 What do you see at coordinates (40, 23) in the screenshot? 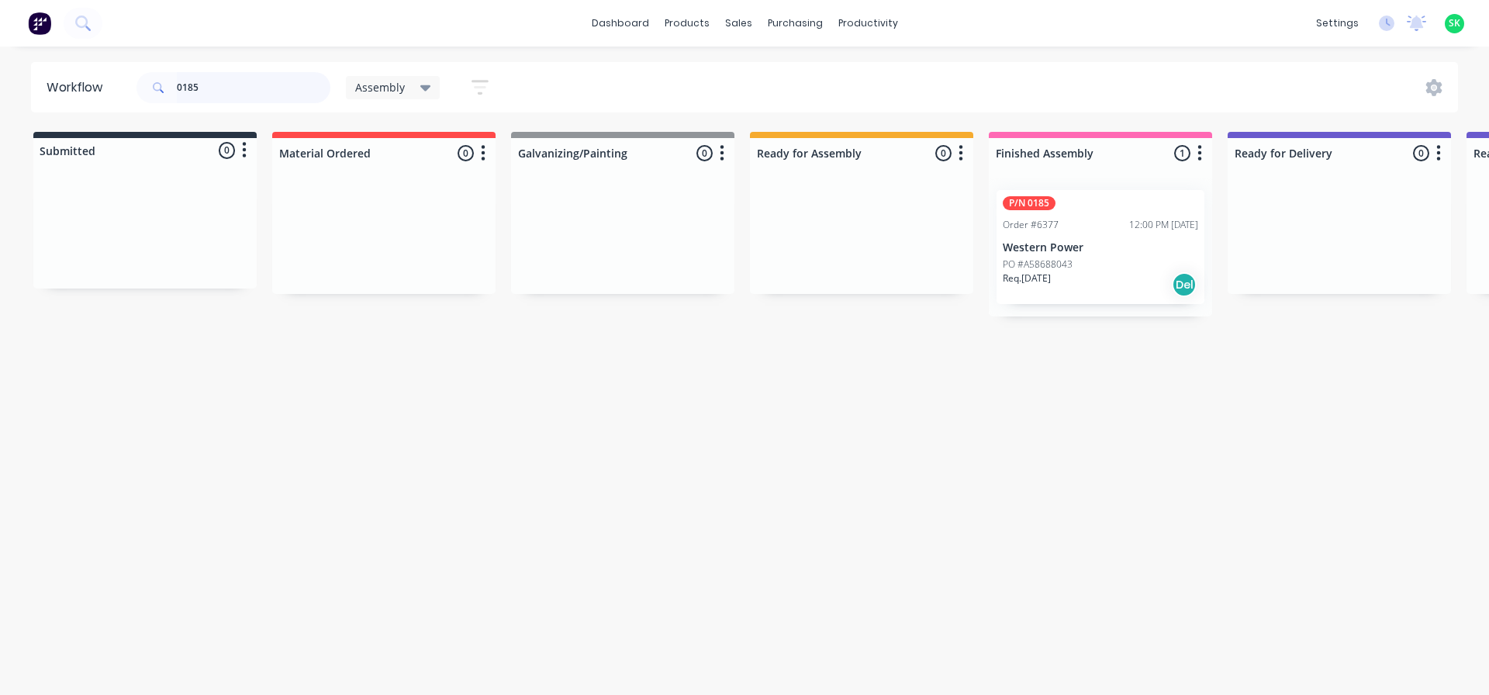
I see `img: Factory` at bounding box center [40, 23].